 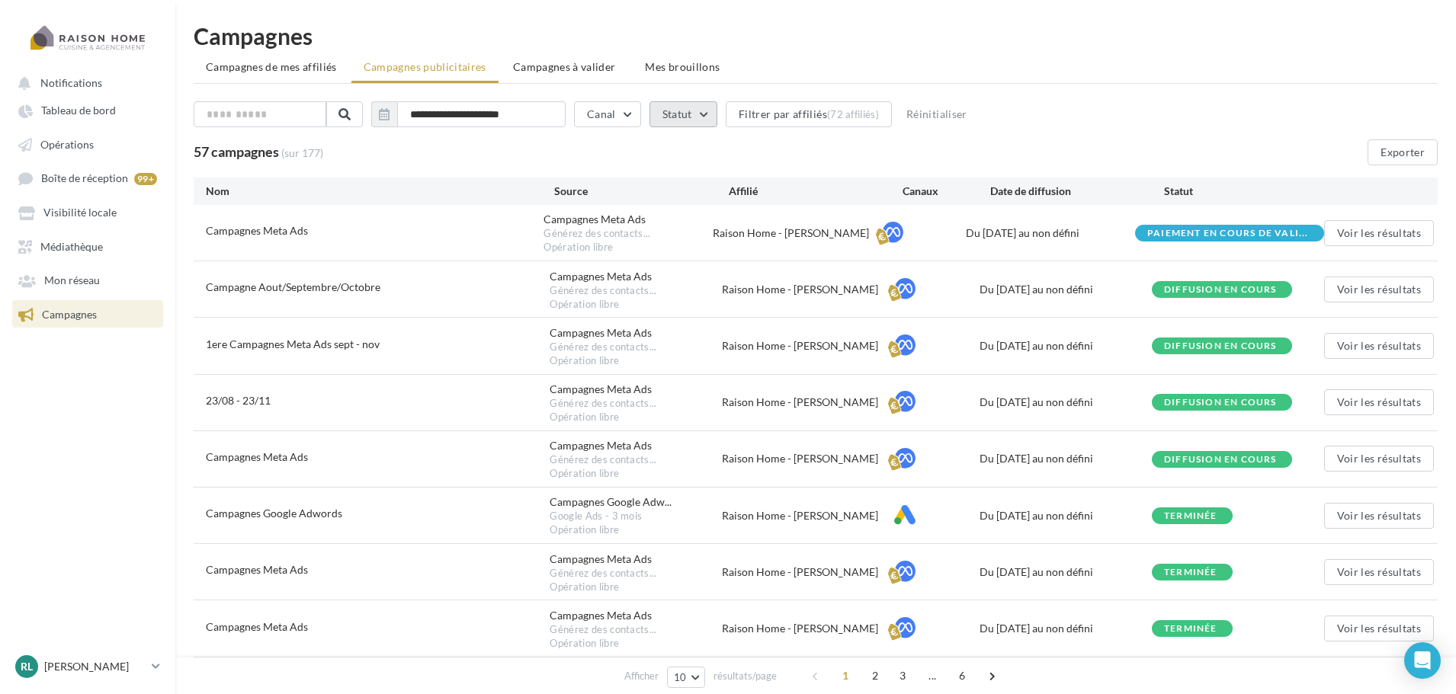 What do you see at coordinates (88, 280) in the screenshot?
I see `a: Mon réseau` at bounding box center [88, 280].